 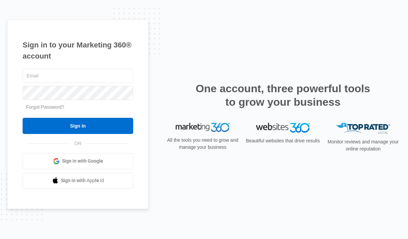 I want to click on img: Websites 360, so click(x=283, y=128).